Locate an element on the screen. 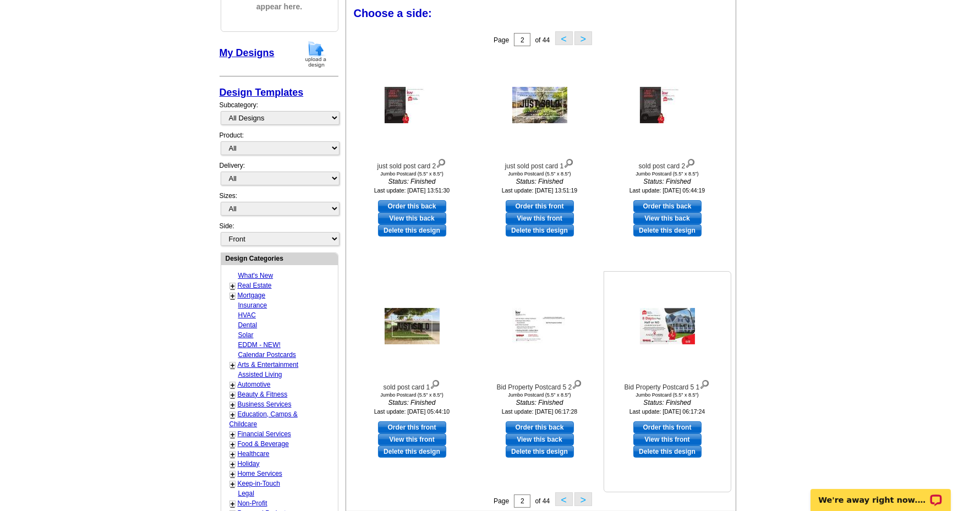  a: Assisted Living is located at coordinates (260, 375).